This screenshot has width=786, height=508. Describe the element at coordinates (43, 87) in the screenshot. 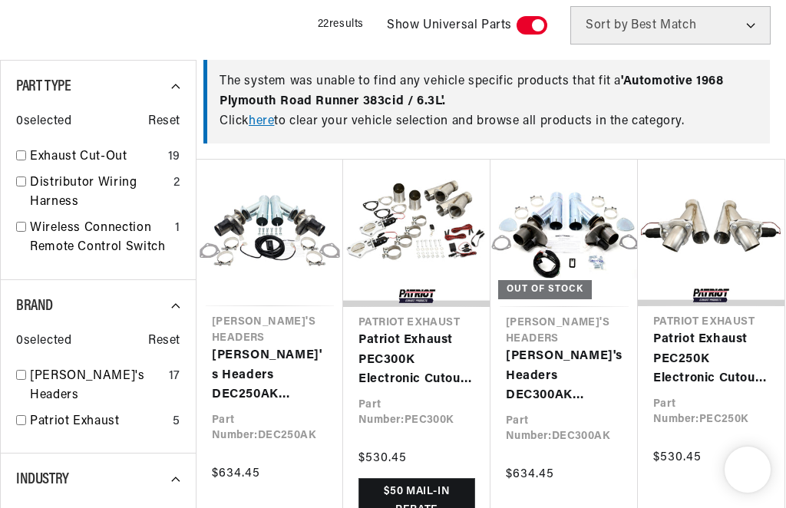

I see `span: Part Type` at that location.